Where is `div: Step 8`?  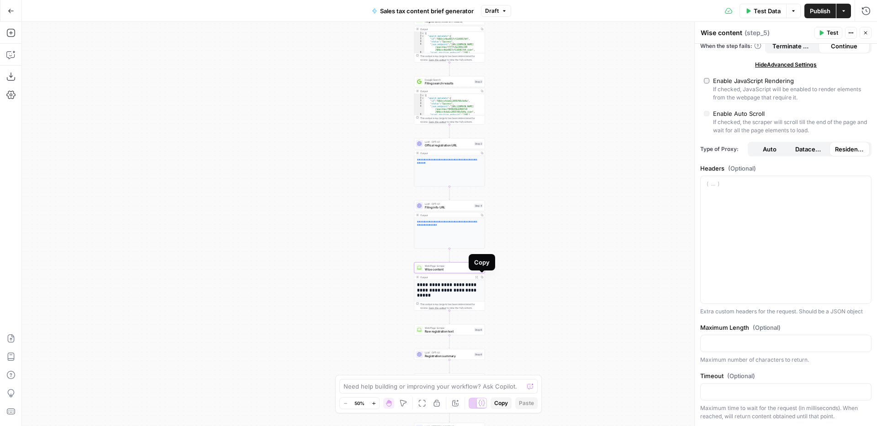 div: Step 8 is located at coordinates (478, 355).